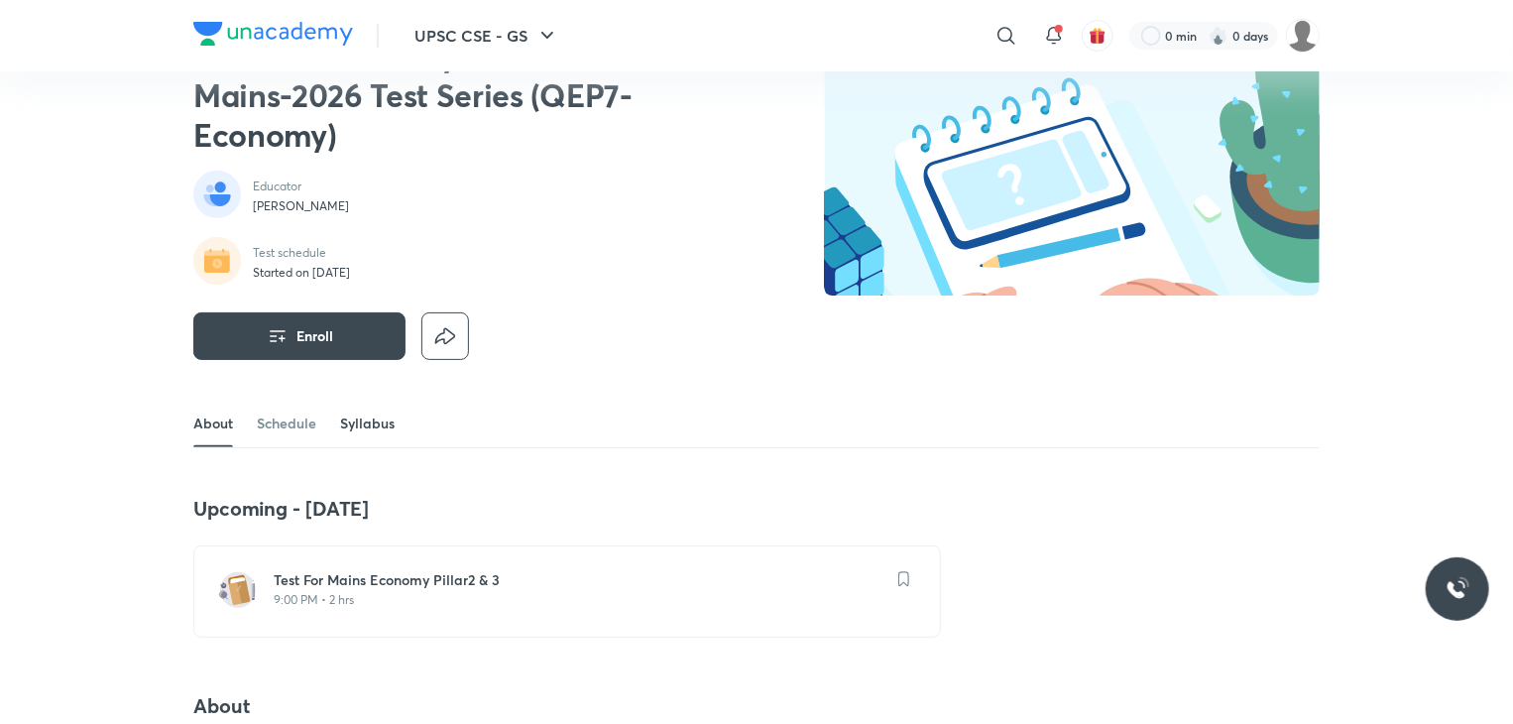 The width and height of the screenshot is (1513, 724). Describe the element at coordinates (314, 336) in the screenshot. I see `span: Enroll` at that location.